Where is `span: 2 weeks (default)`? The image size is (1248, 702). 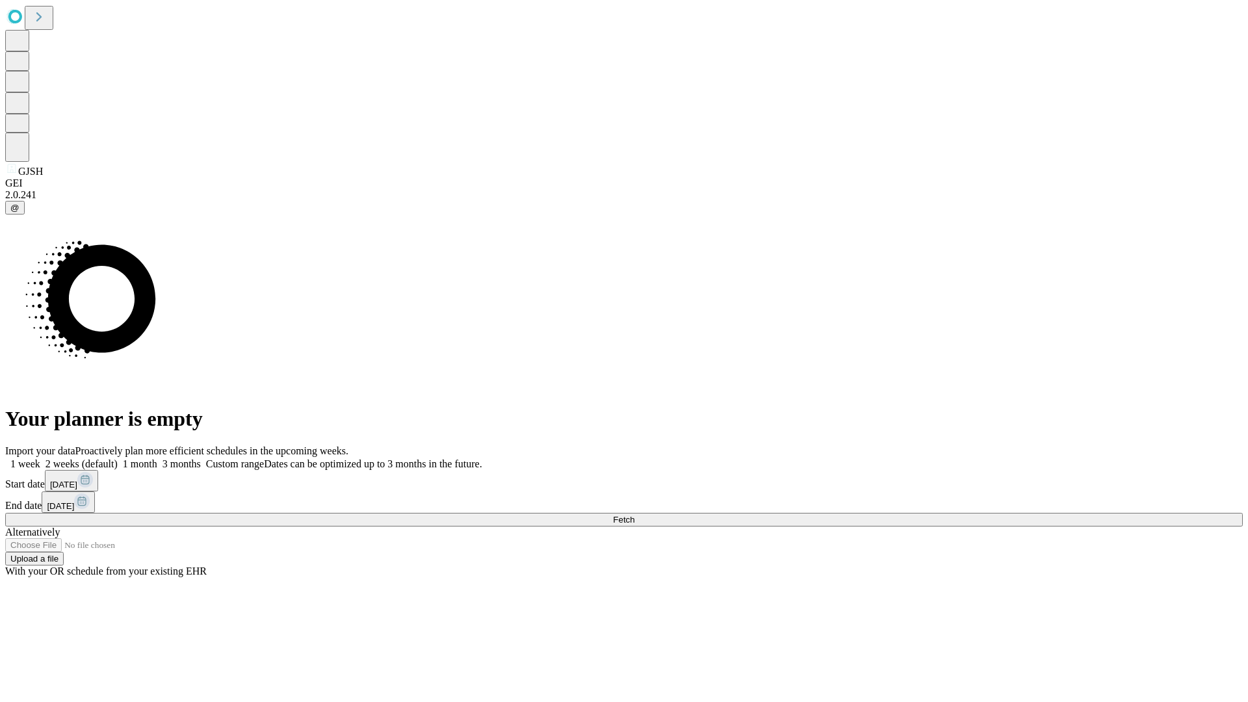
span: 2 weeks (default) is located at coordinates (81, 463).